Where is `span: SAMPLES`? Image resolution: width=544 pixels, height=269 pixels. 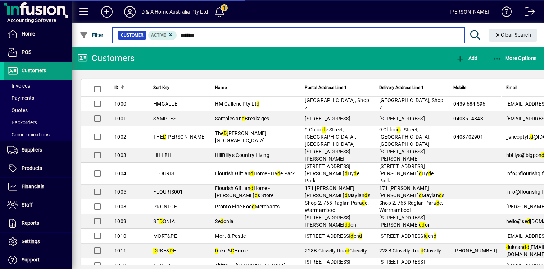
span: SAMPLES is located at coordinates (165, 119).